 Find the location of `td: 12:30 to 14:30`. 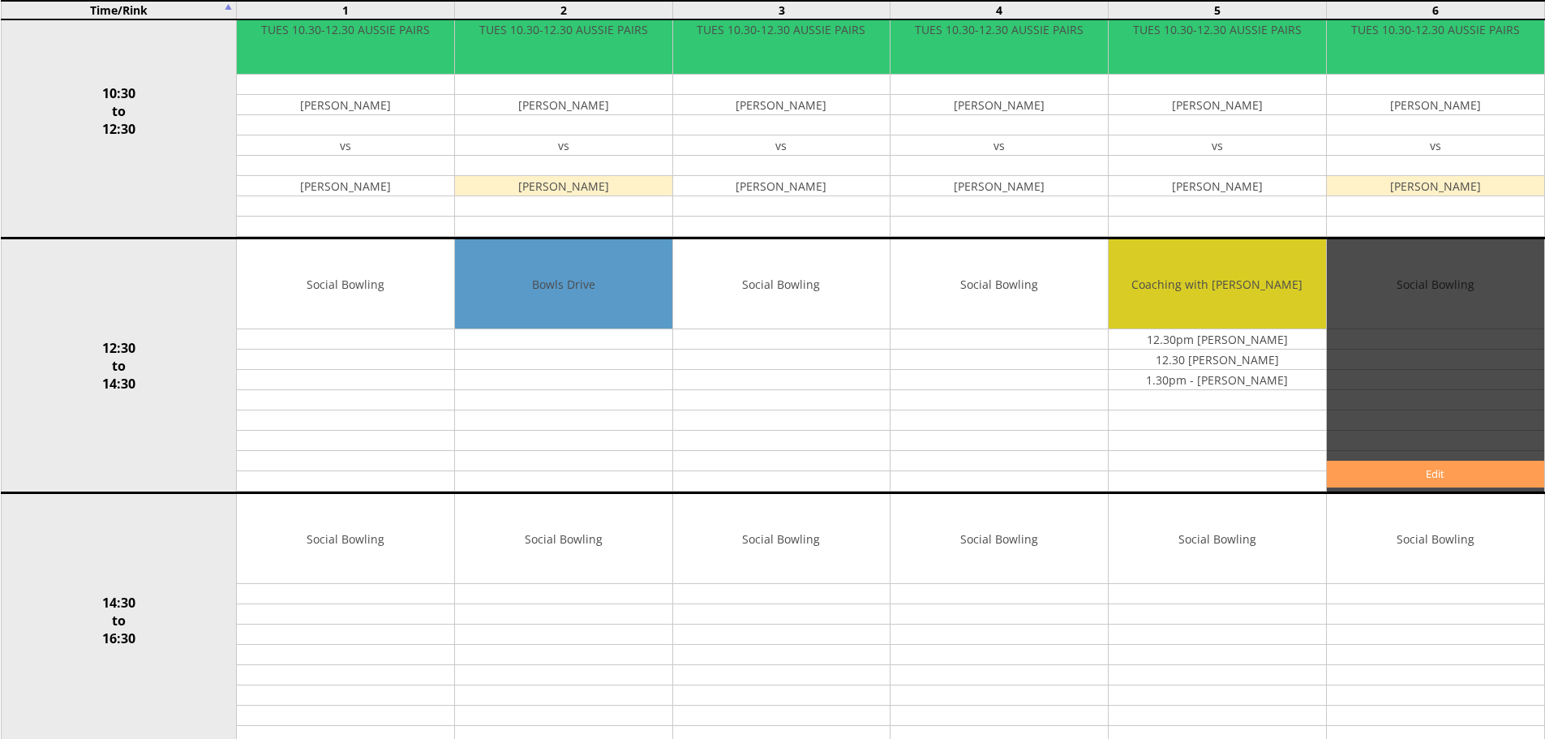

td: 12:30 to 14:30 is located at coordinates (118, 366).